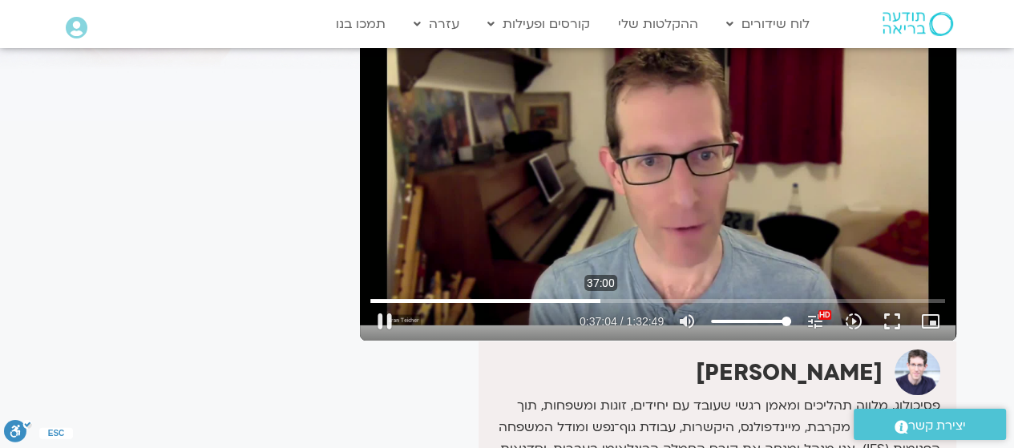  I want to click on a: תמכו בנו, so click(361, 24).